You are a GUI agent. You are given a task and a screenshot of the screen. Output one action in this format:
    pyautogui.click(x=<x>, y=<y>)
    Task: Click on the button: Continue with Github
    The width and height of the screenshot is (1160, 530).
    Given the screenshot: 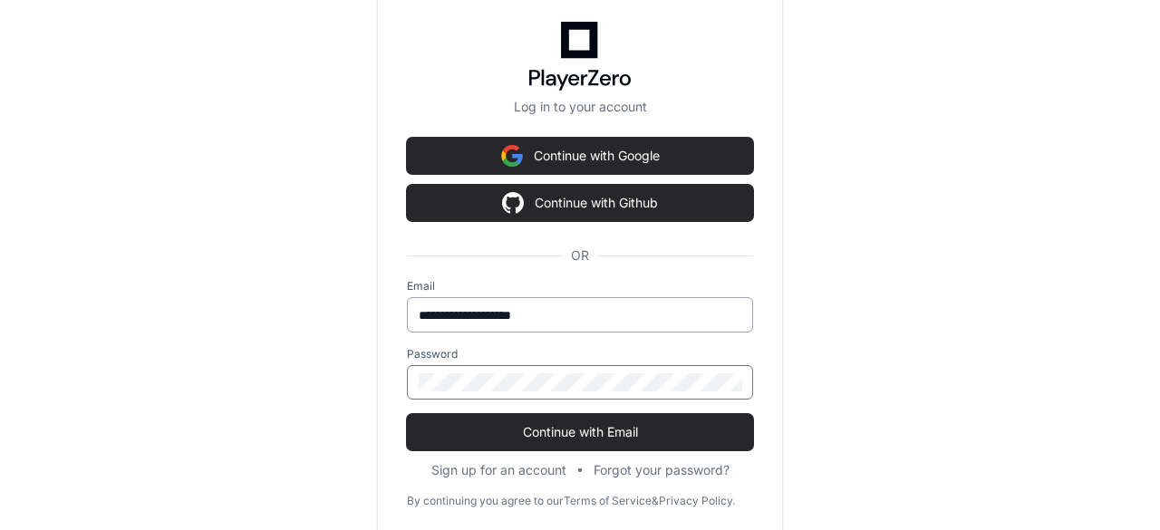 What is the action you would take?
    pyautogui.click(x=580, y=203)
    